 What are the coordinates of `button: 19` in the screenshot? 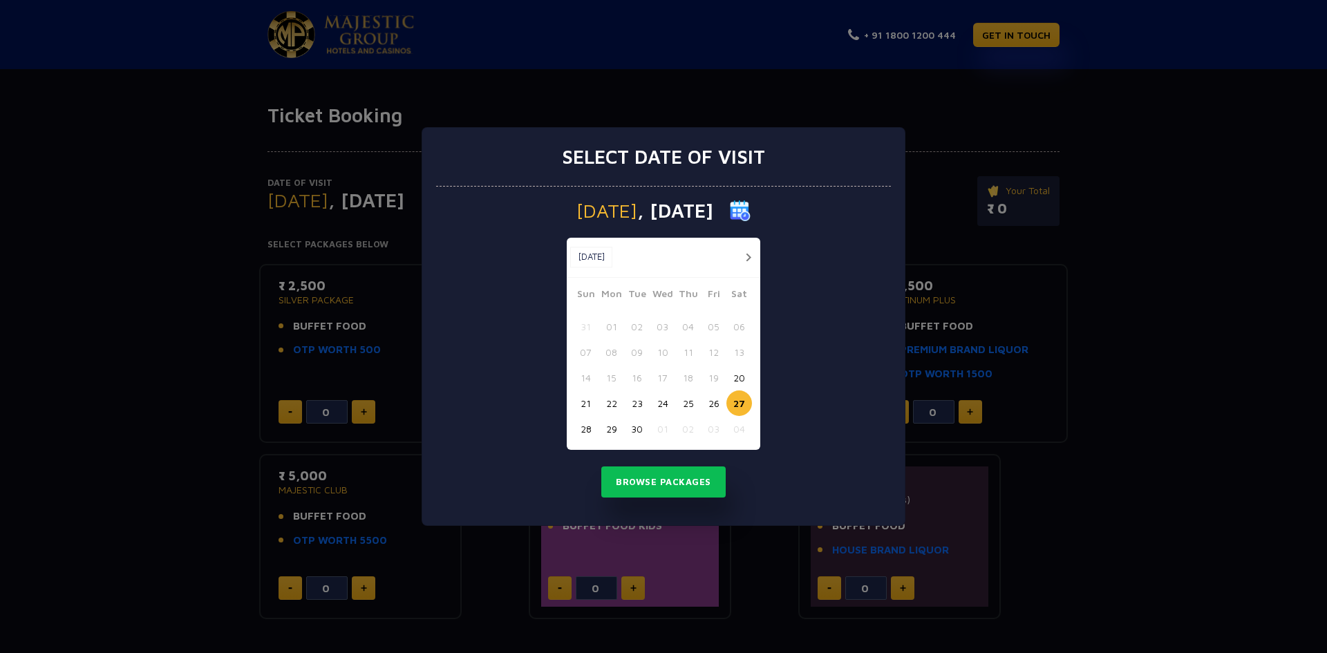 It's located at (713, 377).